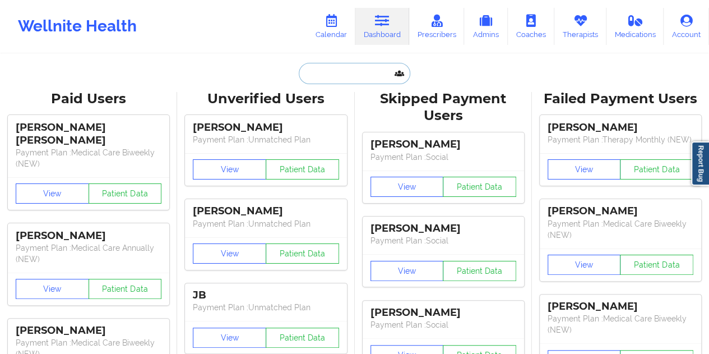  What do you see at coordinates (531, 26) in the screenshot?
I see `a: Coaches` at bounding box center [531, 26].